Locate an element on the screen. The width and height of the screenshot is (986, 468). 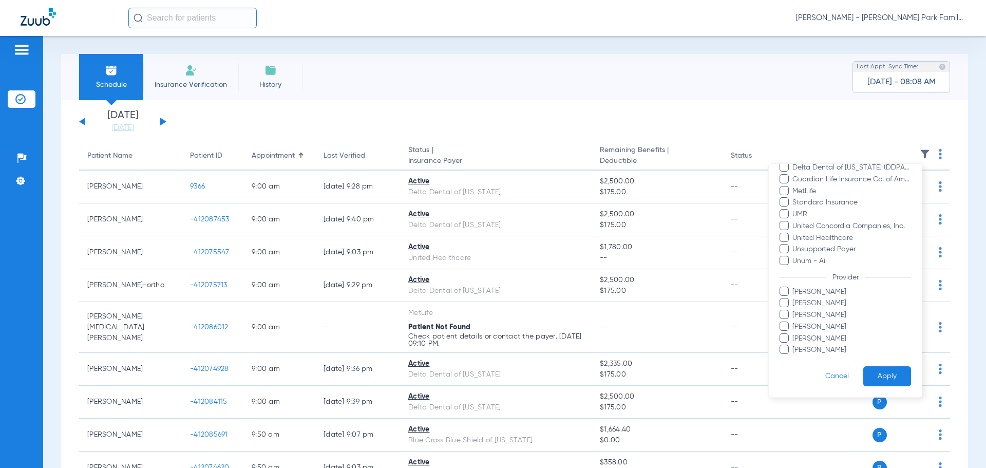
span: Unsupported Payer is located at coordinates (852, 249).